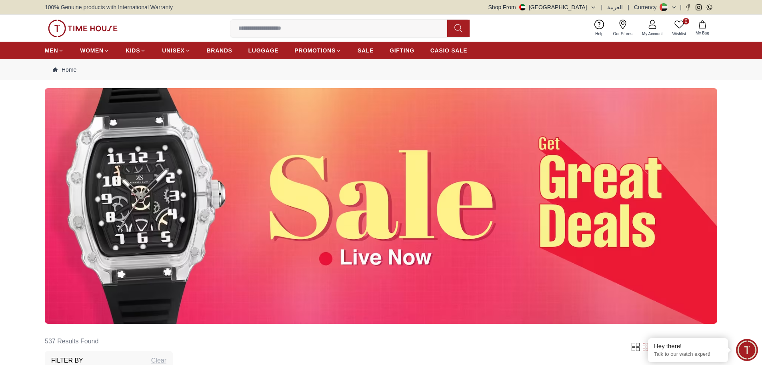 The height and width of the screenshot is (365, 762). What do you see at coordinates (703, 28) in the screenshot?
I see `button: My Bag` at bounding box center [703, 28].